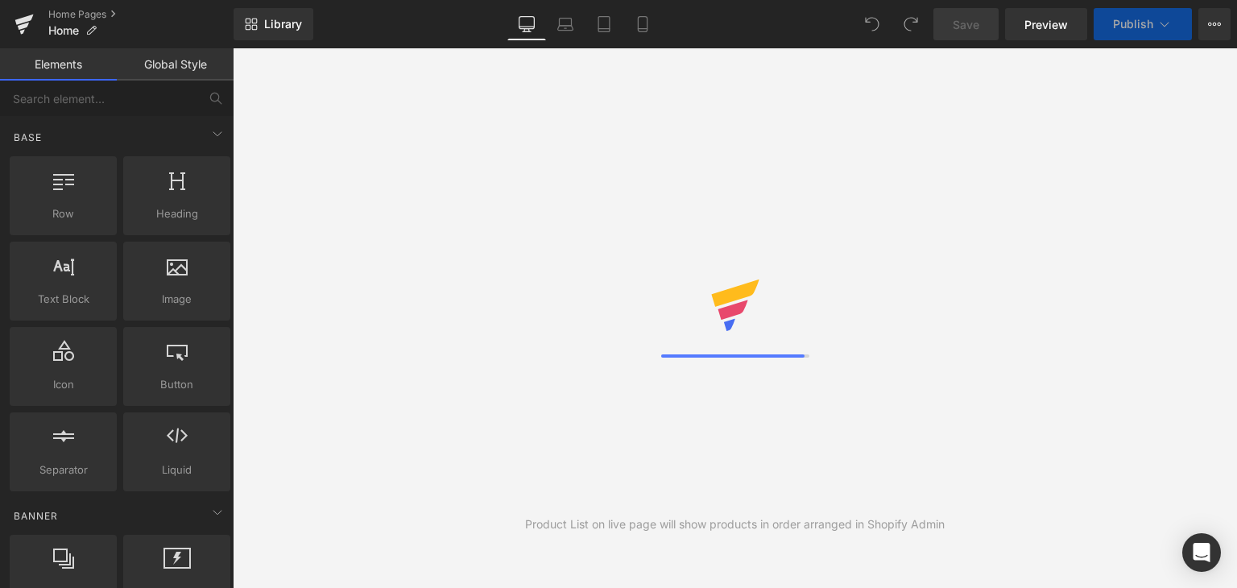  I want to click on span: Image, so click(176, 299).